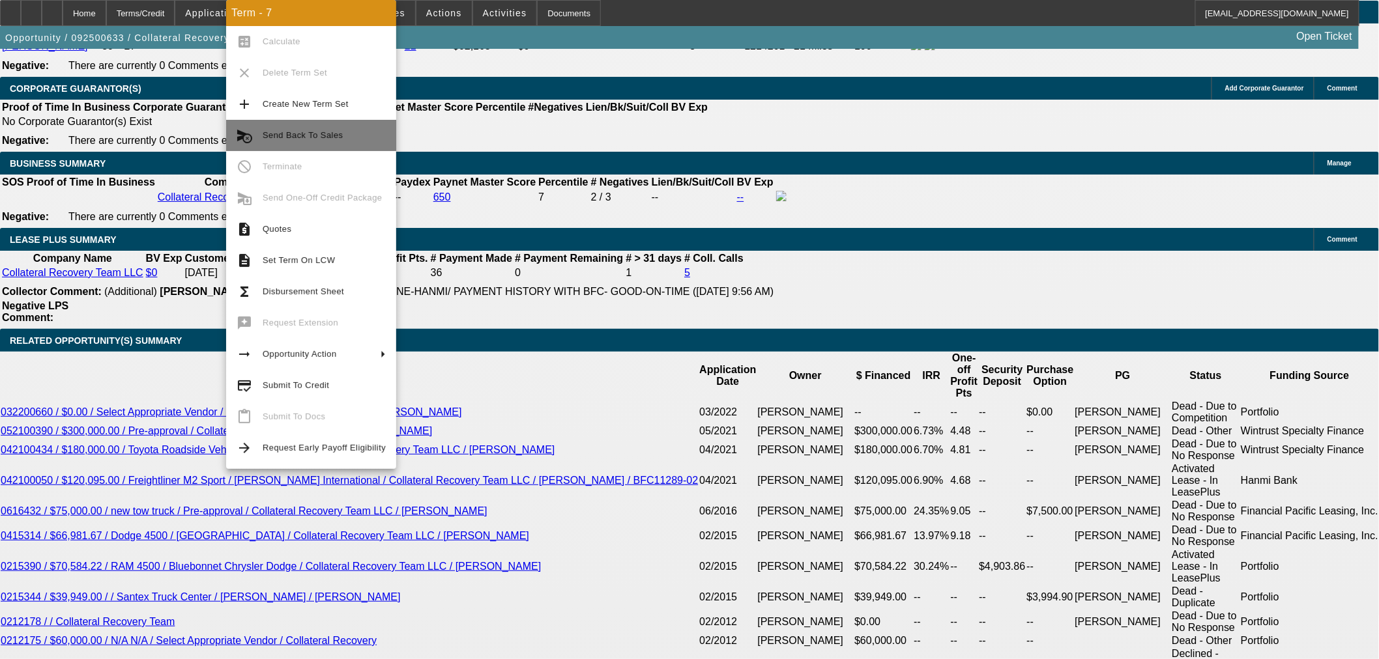 The height and width of the screenshot is (659, 1379). What do you see at coordinates (225, 258) in the screenshot?
I see `b: Customer Since` at bounding box center [225, 258].